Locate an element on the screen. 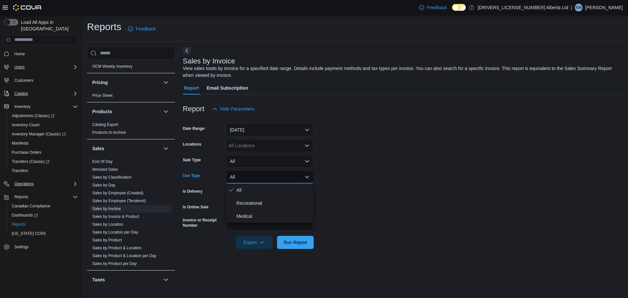  a: Settings is located at coordinates (21, 247).